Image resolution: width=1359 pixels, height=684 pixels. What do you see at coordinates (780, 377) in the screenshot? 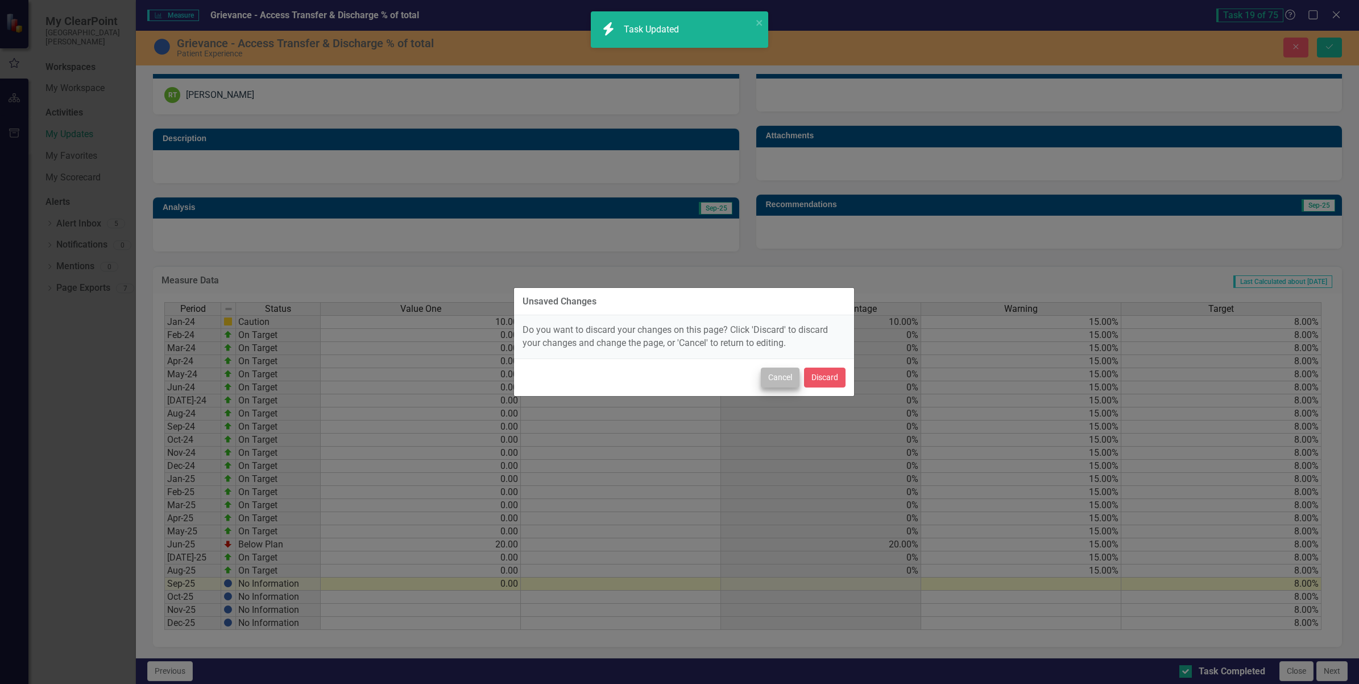
I see `button: Cancel` at bounding box center [780, 377].